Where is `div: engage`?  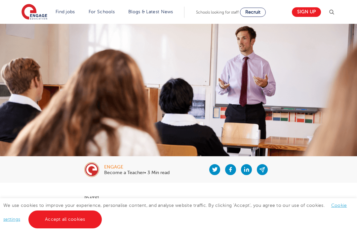
div: engage is located at coordinates (137, 167).